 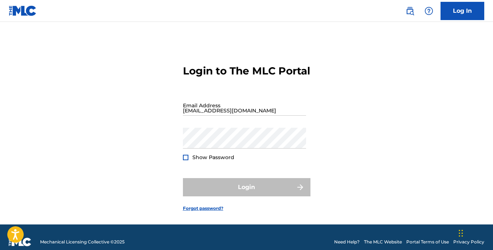 I want to click on img: help, so click(x=429, y=11).